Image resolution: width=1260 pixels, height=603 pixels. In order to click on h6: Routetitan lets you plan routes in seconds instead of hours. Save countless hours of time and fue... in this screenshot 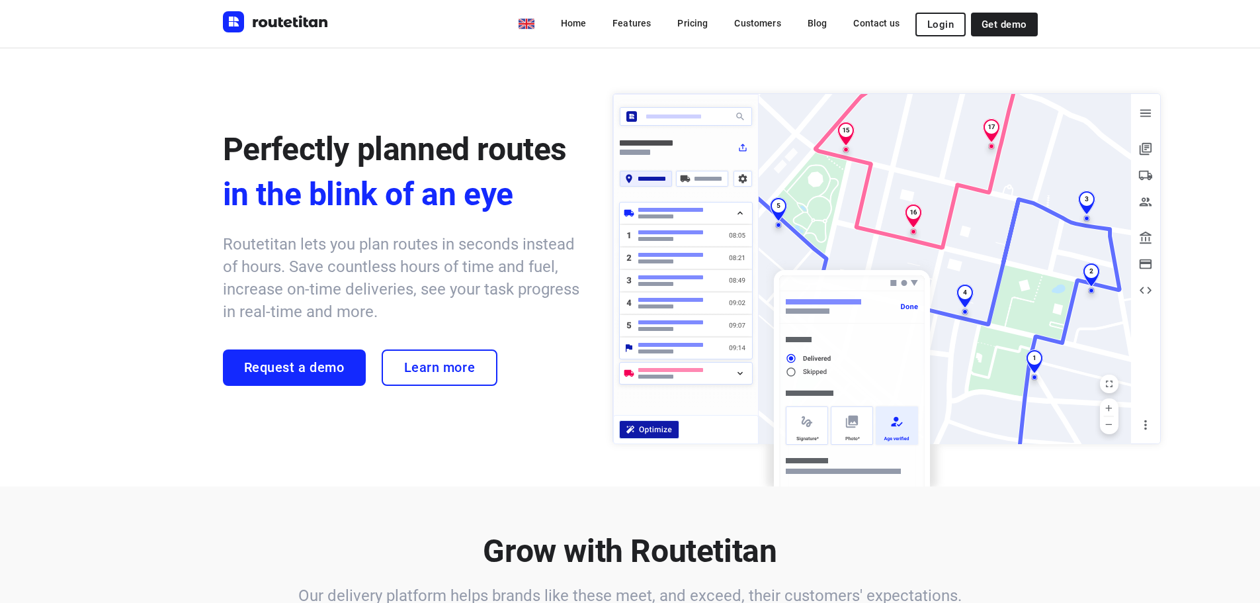, I will do `click(405, 278)`.